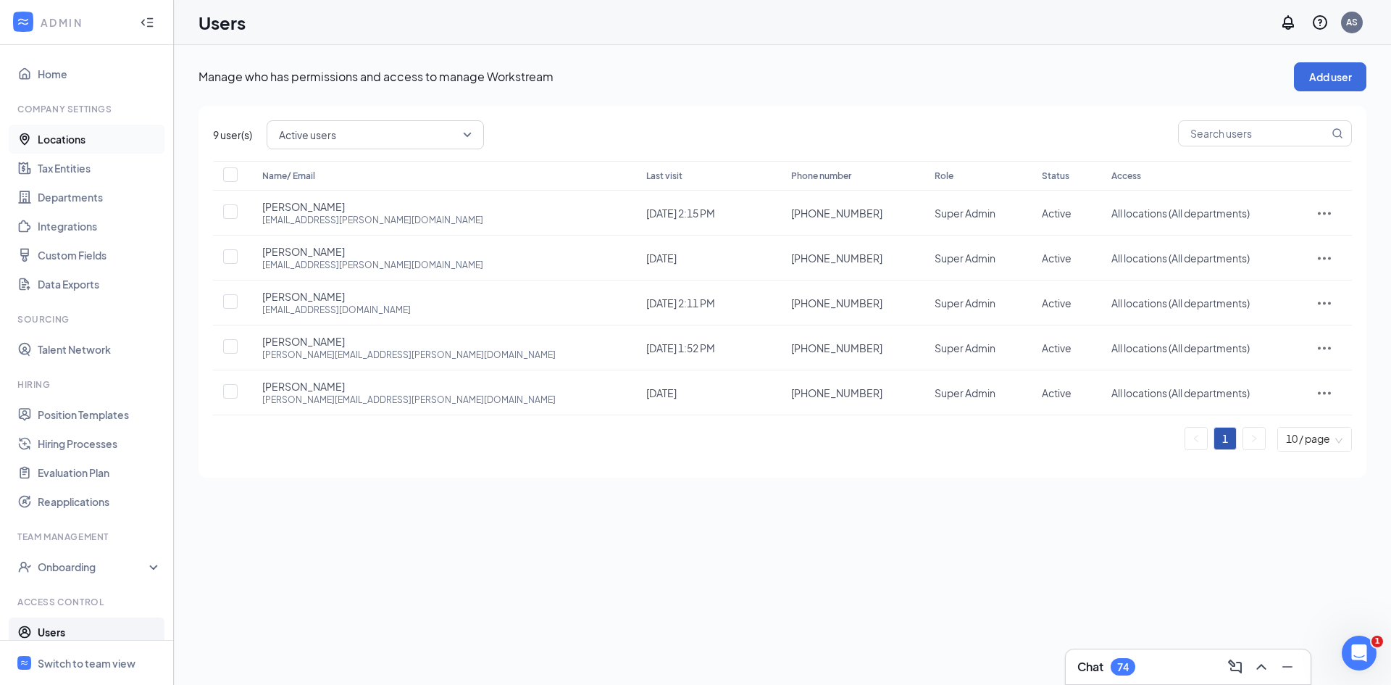 Image resolution: width=1391 pixels, height=685 pixels. Describe the element at coordinates (99, 139) in the screenshot. I see `a: Locations` at that location.